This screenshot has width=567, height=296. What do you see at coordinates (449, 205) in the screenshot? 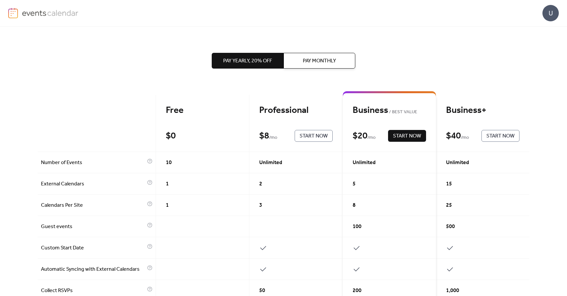
I see `span: 25` at bounding box center [449, 205].